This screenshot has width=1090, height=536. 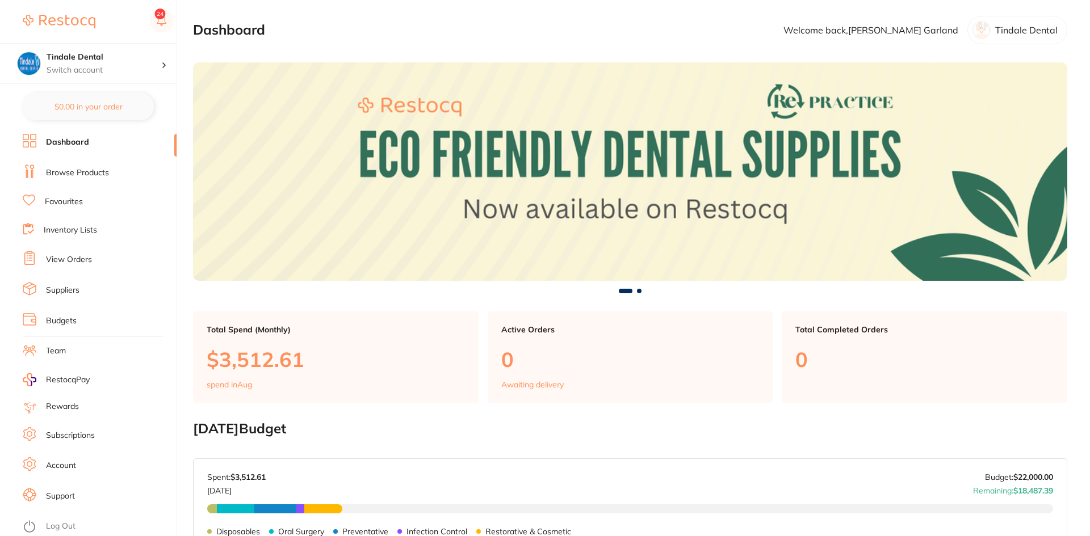 What do you see at coordinates (924, 358) in the screenshot?
I see `a: Total Completed Orders0` at bounding box center [924, 358].